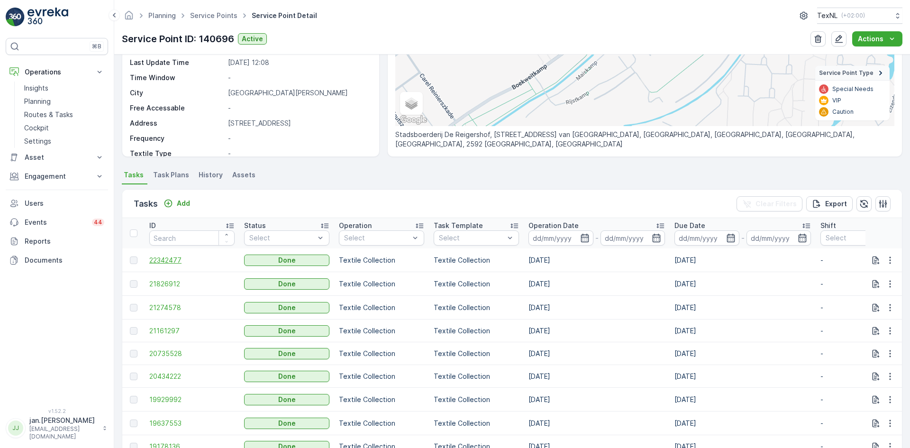  I want to click on a: Cockpit, so click(64, 128).